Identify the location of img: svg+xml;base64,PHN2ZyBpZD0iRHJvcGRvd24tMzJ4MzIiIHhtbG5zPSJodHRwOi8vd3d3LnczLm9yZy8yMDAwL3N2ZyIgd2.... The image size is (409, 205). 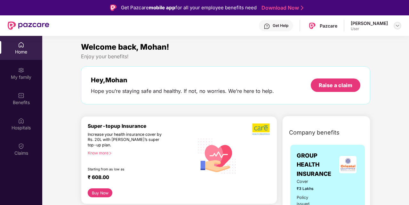
(398, 26).